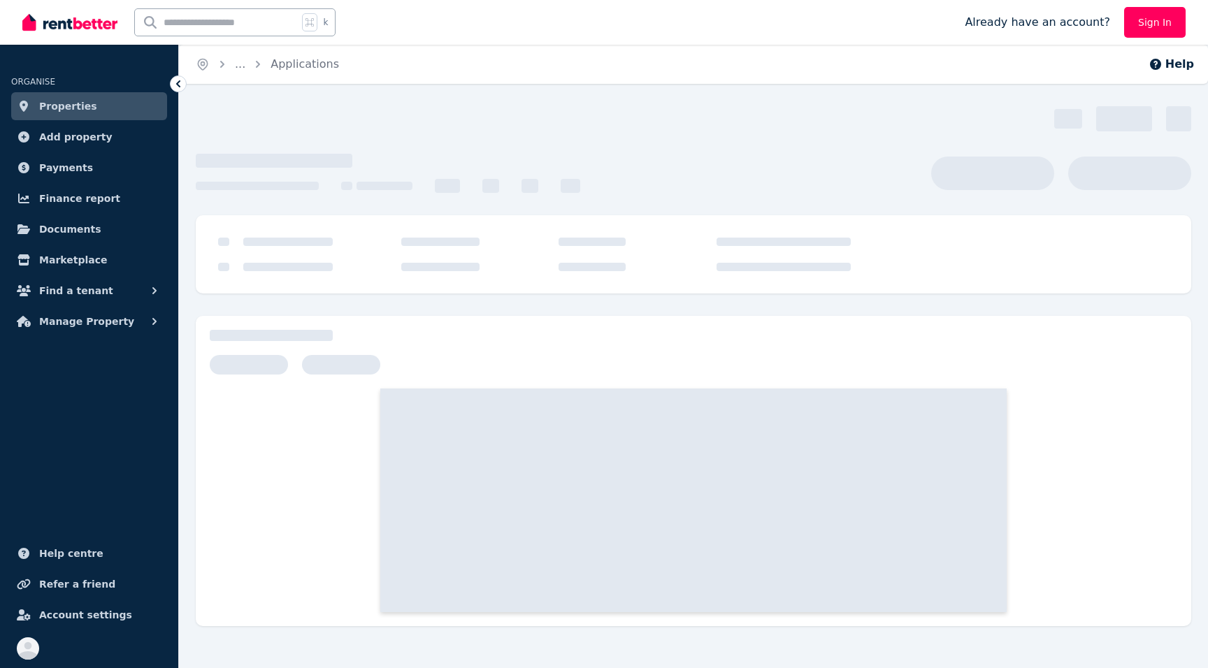 The height and width of the screenshot is (668, 1208). I want to click on button: Help, so click(1171, 64).